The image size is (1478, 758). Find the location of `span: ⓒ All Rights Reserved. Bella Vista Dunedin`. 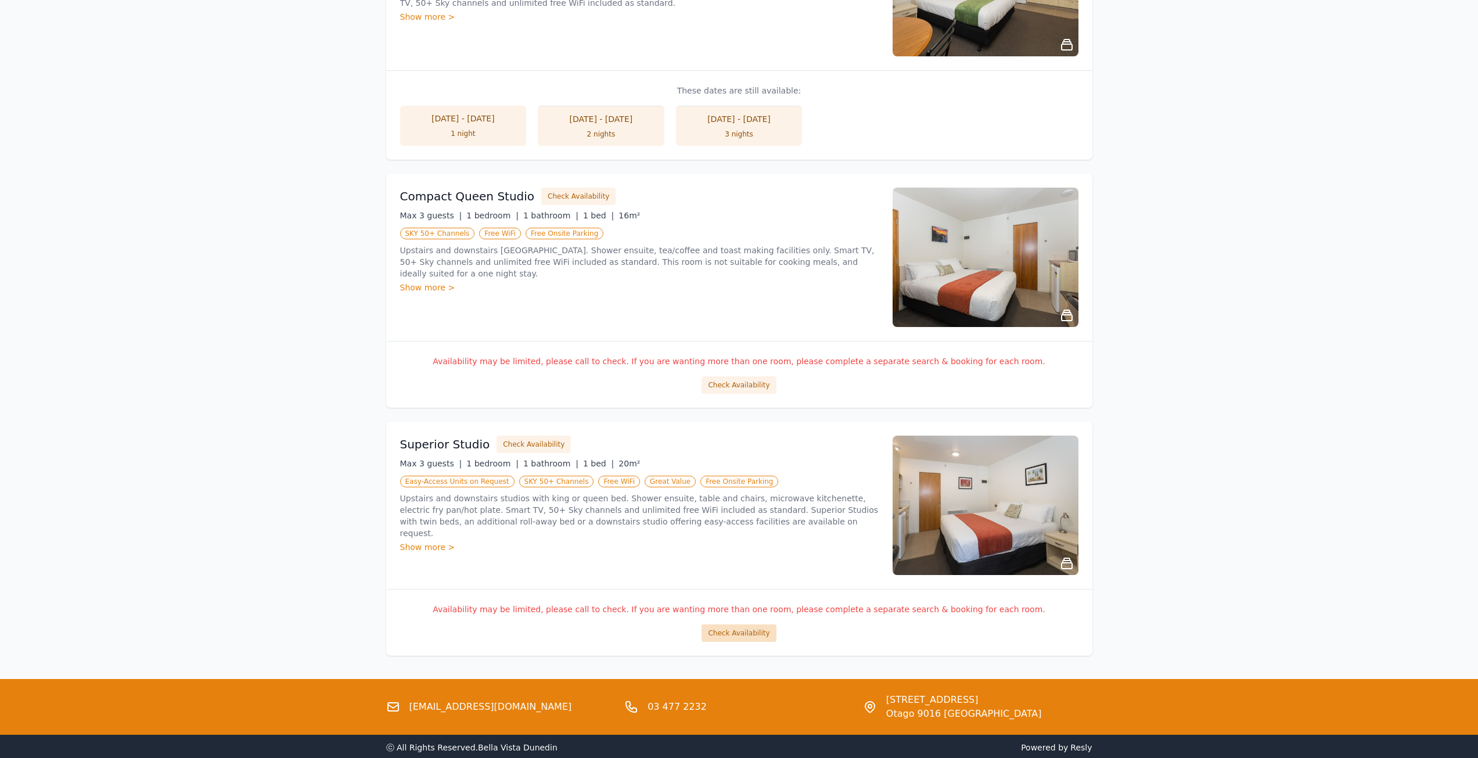

span: ⓒ All Rights Reserved. Bella Vista Dunedin is located at coordinates (472, 747).